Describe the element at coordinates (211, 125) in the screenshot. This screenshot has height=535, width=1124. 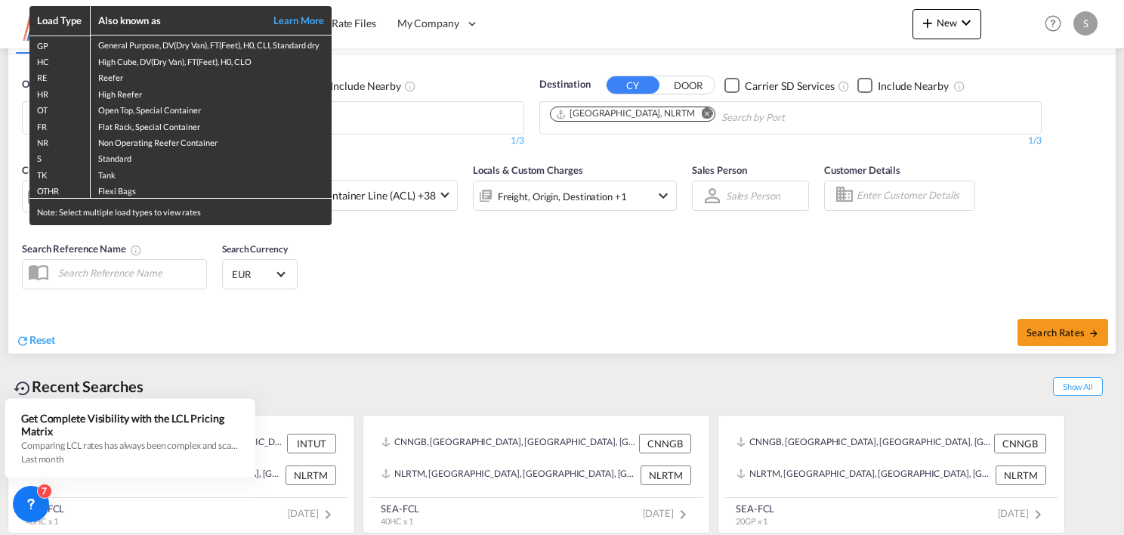
I see `td: Flat Rack, Special Container` at that location.